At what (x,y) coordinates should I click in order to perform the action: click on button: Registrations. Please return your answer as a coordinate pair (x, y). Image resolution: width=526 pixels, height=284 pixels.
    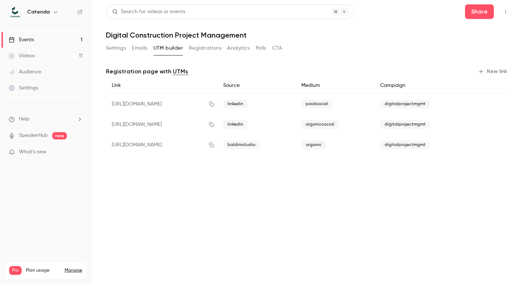
    Looking at the image, I should click on (205, 48).